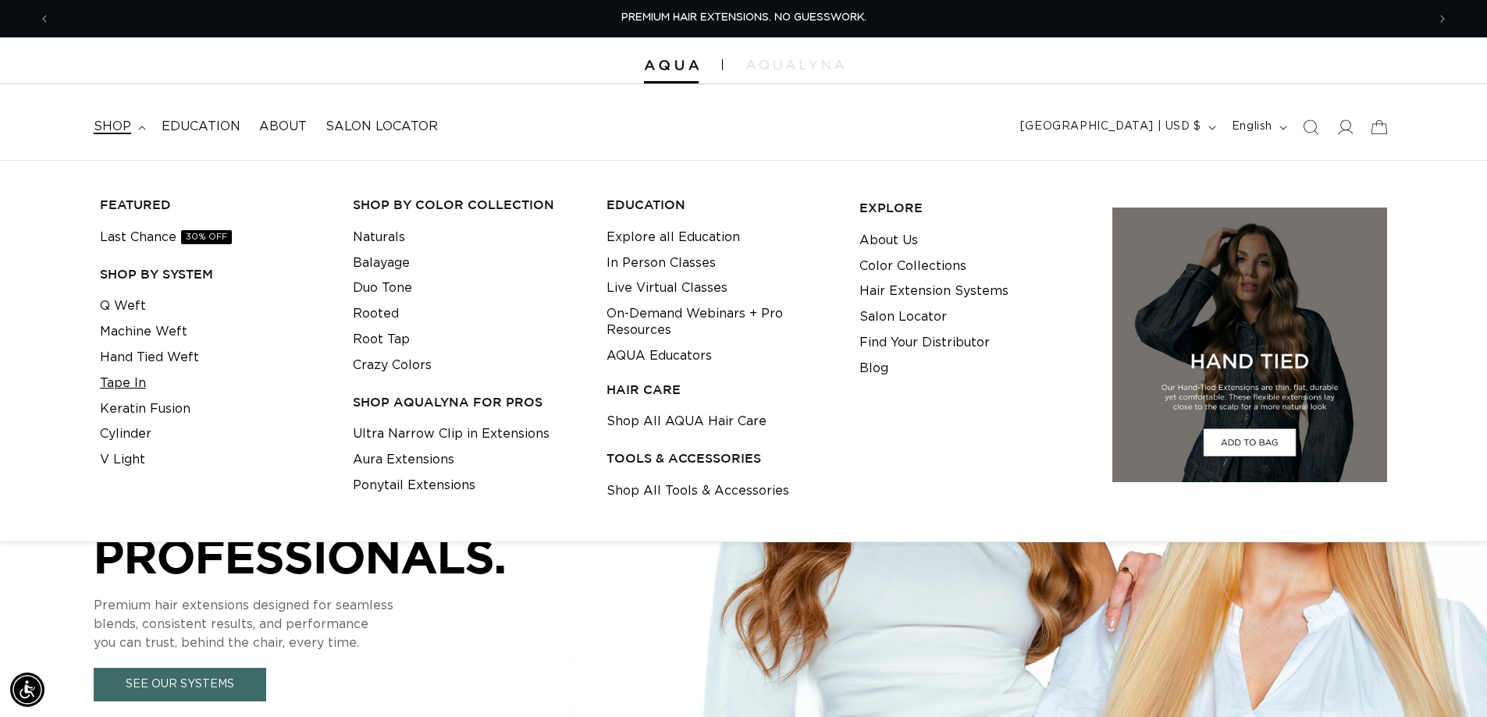 Image resolution: width=1487 pixels, height=717 pixels. Describe the element at coordinates (27, 690) in the screenshot. I see `div: Accessibility Menu` at that location.